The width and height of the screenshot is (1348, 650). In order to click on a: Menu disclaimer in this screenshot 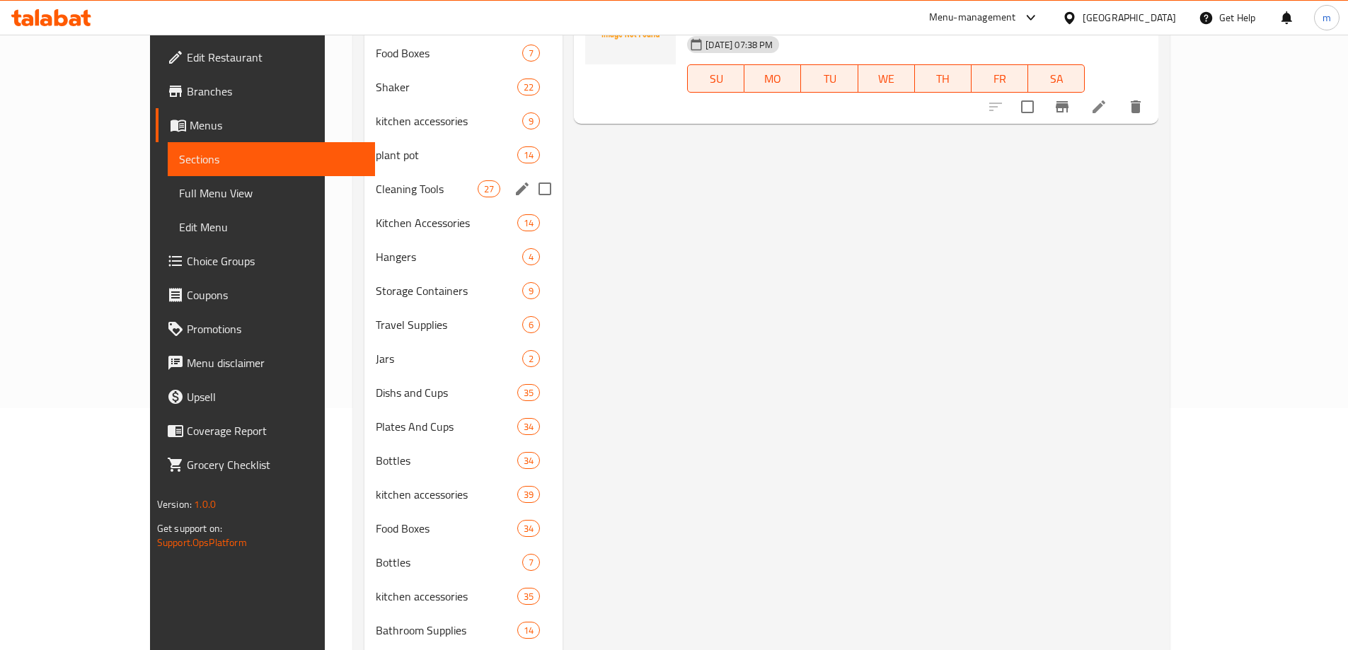, I will do `click(265, 363)`.